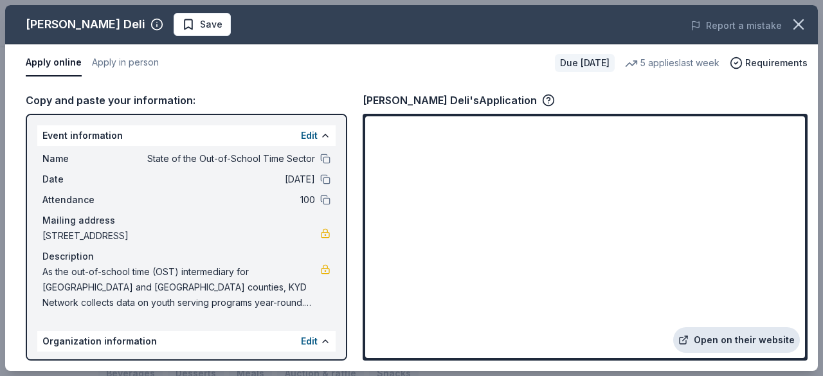 The width and height of the screenshot is (823, 376). Describe the element at coordinates (186, 100) in the screenshot. I see `div: Copy and paste your information:` at that location.